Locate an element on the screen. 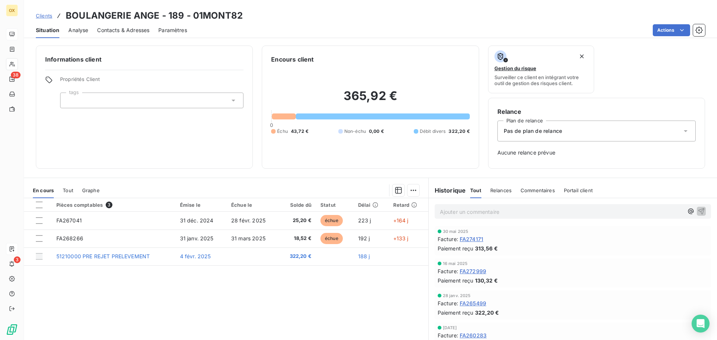 Image resolution: width=717 pixels, height=340 pixels. span: Situation is located at coordinates (47, 30).